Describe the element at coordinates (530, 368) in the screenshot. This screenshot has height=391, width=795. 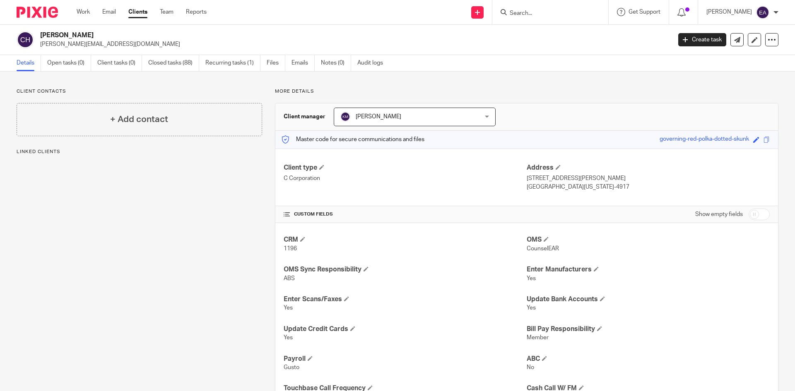
I see `span: No` at that location.